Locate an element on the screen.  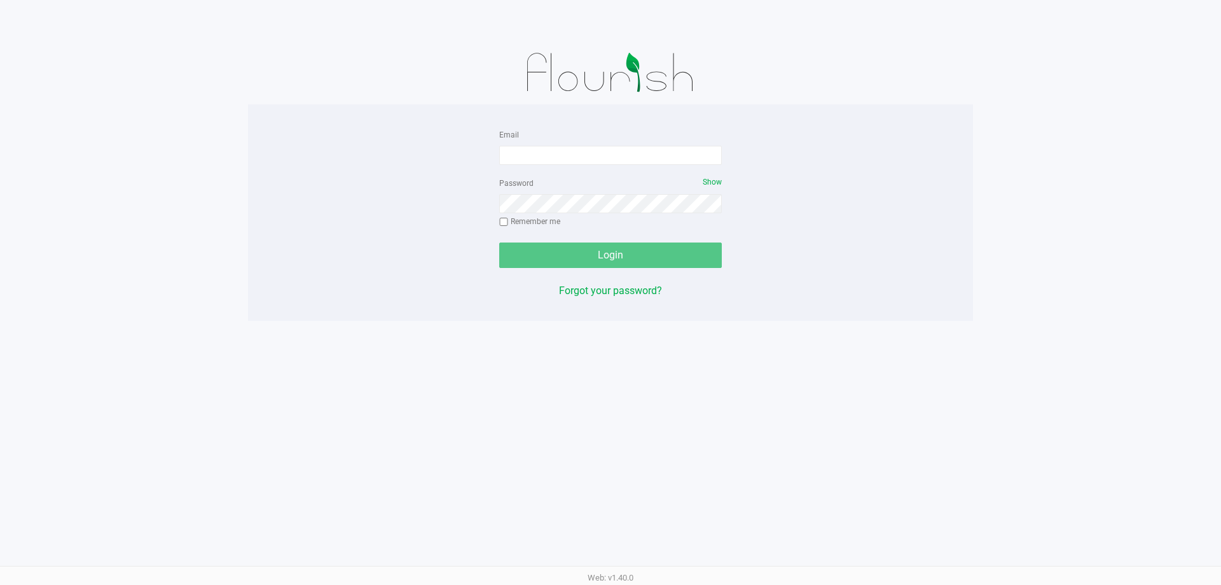
span: Web: v1.40.0 is located at coordinates (611, 577).